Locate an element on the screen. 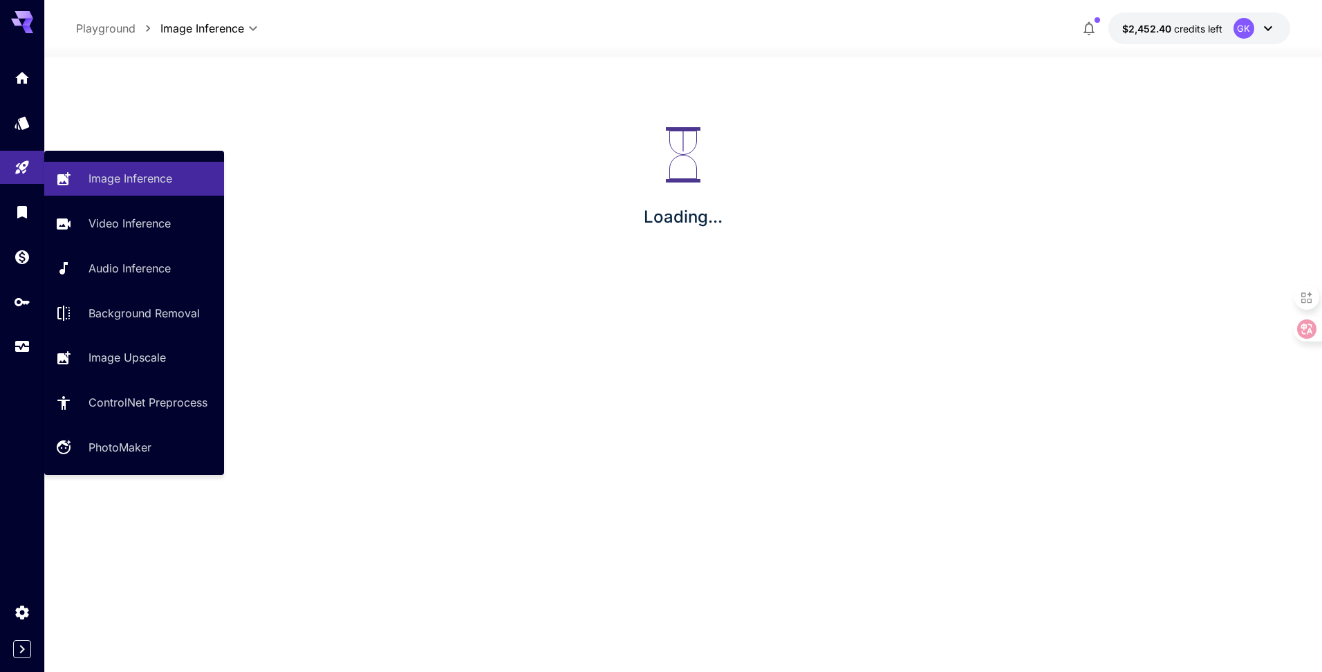 This screenshot has width=1322, height=672. p: Image Inference is located at coordinates (130, 178).